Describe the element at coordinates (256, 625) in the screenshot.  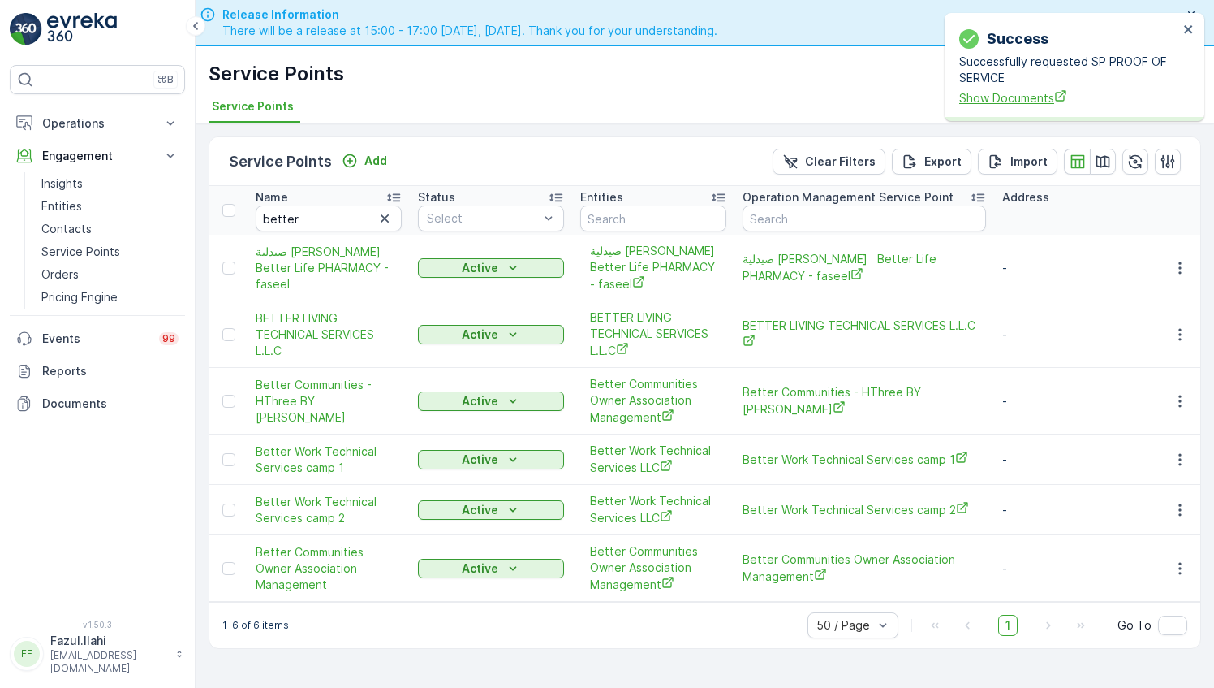
I see `p: 1-6 of 6 items` at that location.